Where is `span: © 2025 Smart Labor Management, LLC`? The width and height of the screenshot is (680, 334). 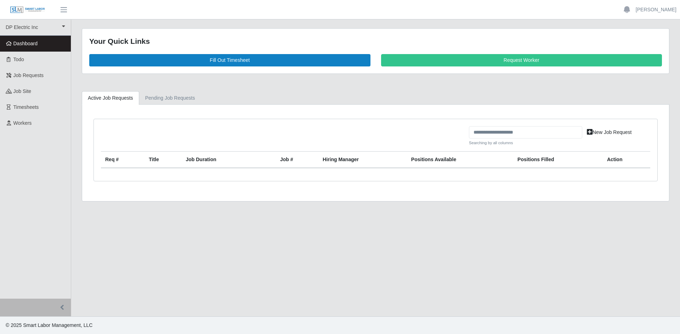 span: © 2025 Smart Labor Management, LLC is located at coordinates (49, 326).